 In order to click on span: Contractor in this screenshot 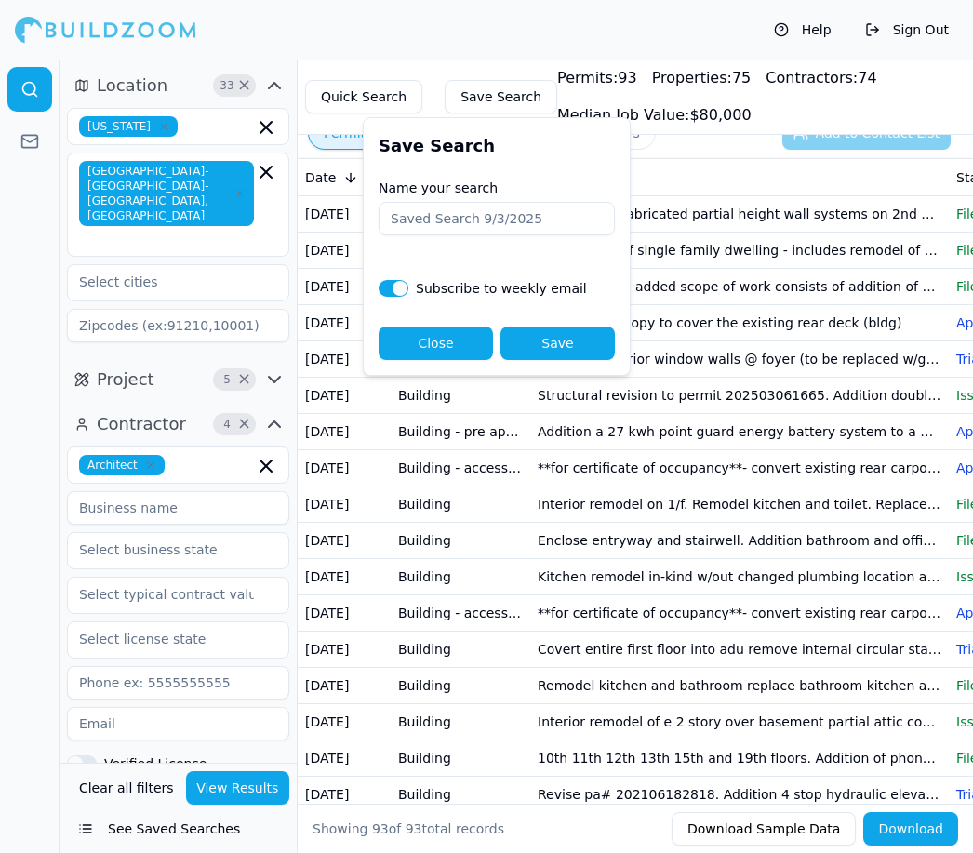, I will do `click(141, 424)`.